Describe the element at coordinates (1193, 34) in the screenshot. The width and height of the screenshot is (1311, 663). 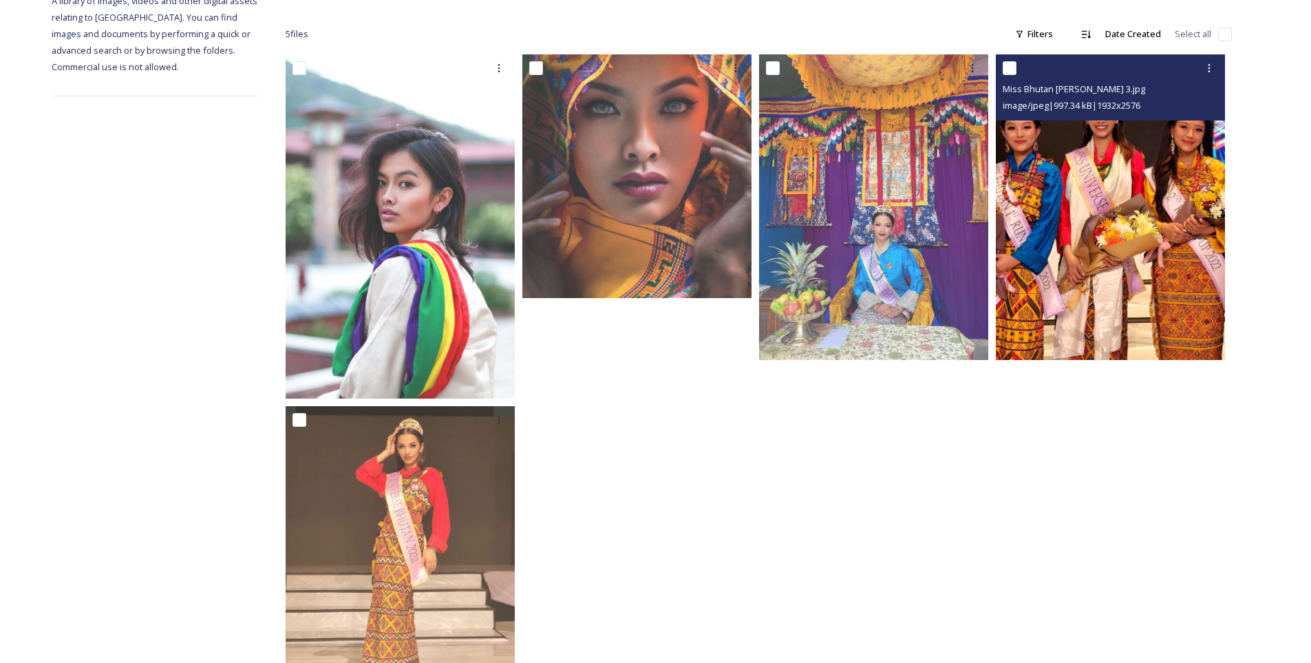
I see `span: Select all` at that location.